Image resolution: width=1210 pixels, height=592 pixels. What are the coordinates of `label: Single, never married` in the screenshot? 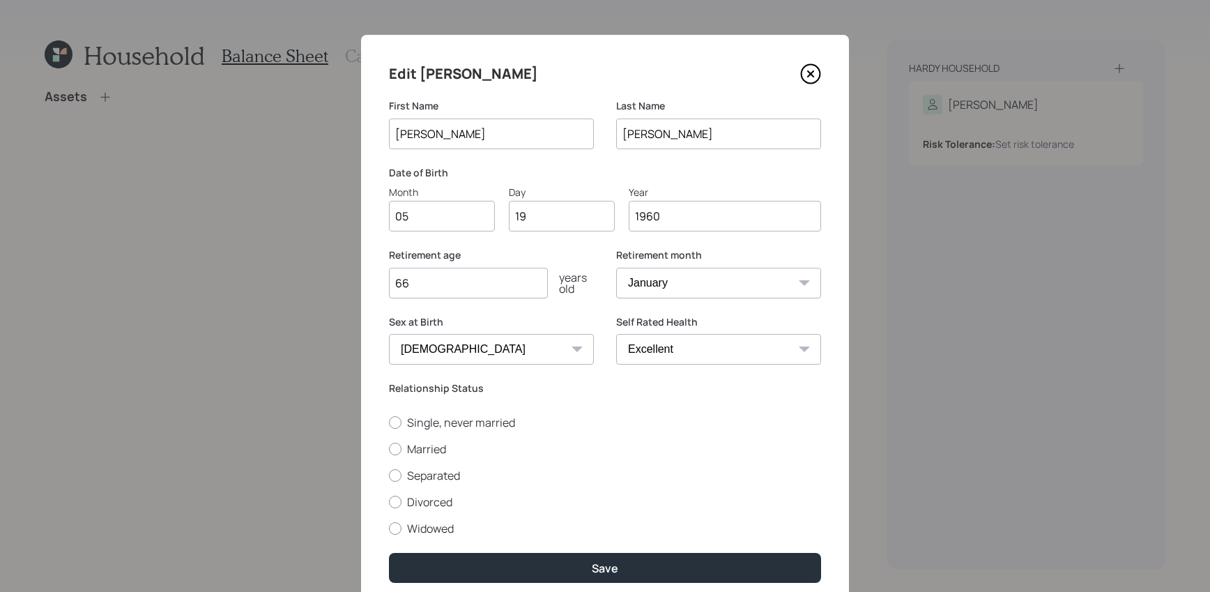 It's located at (605, 422).